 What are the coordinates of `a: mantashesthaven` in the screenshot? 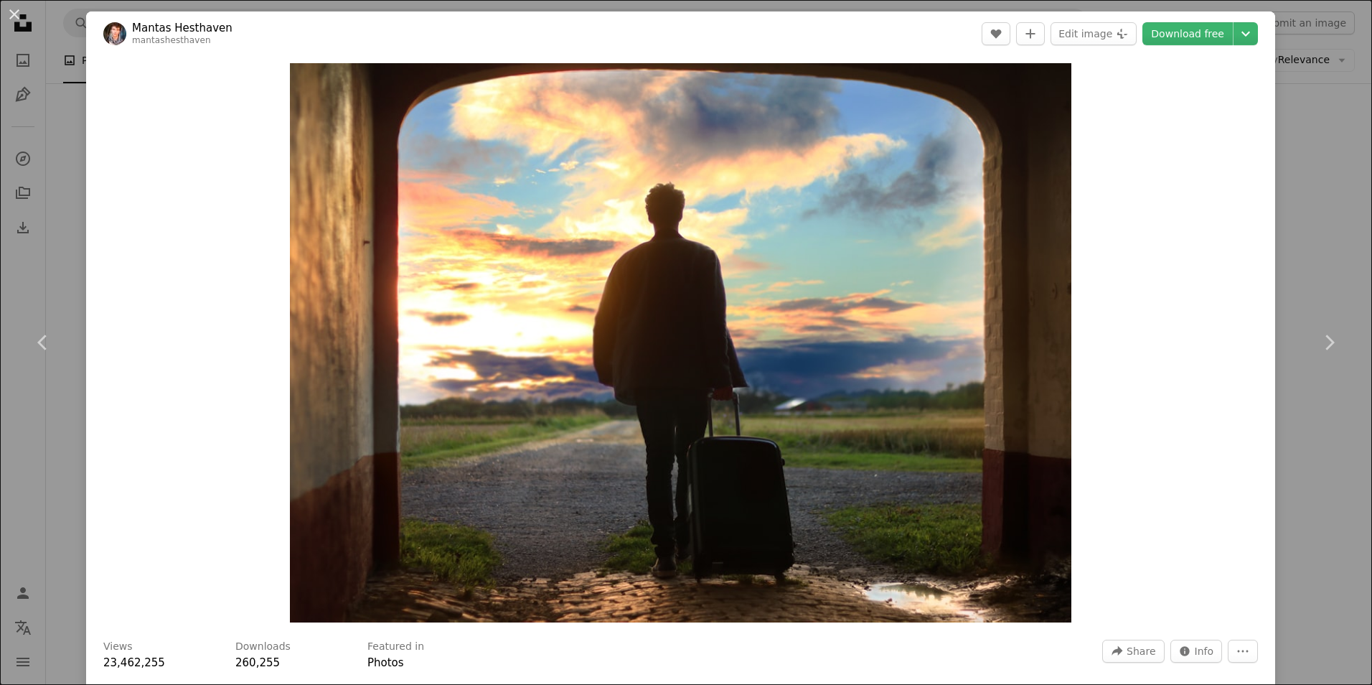 It's located at (172, 40).